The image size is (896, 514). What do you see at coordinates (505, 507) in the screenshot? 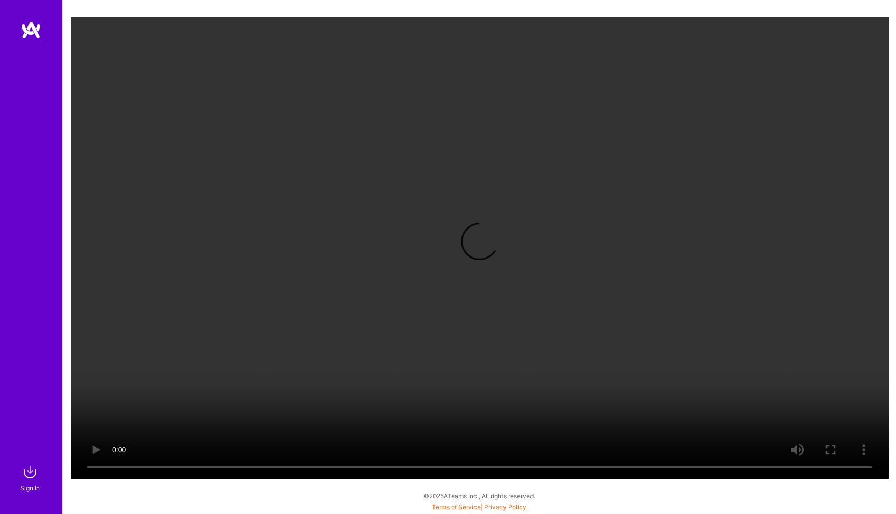
I see `a: Privacy Policy` at bounding box center [505, 507].